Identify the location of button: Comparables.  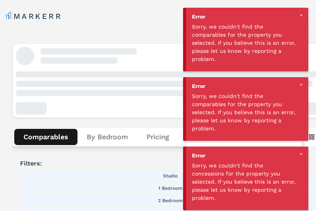
(46, 137).